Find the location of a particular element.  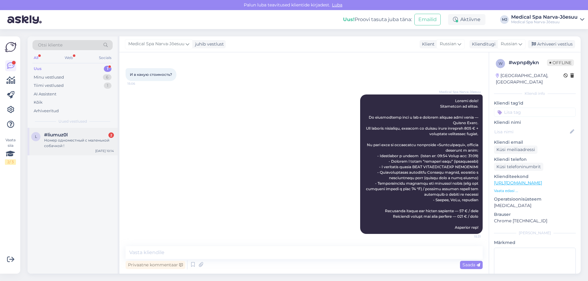

div: Vaata siia is located at coordinates (10, 151).